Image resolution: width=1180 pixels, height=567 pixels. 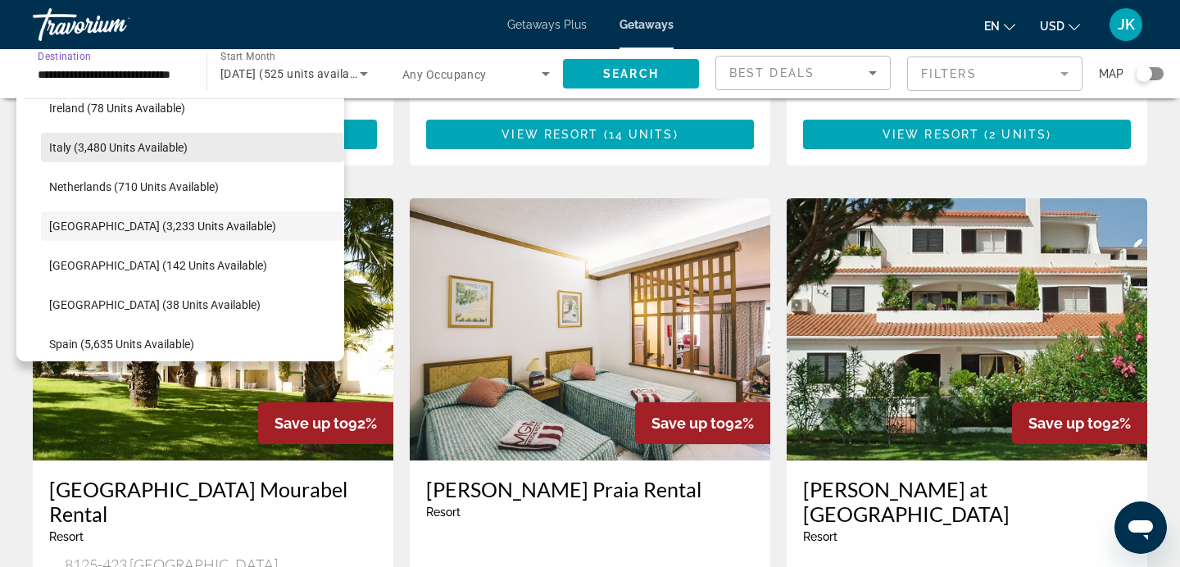 What do you see at coordinates (193, 148) in the screenshot?
I see `button: Italy (3,480 units available)` at bounding box center [193, 148].